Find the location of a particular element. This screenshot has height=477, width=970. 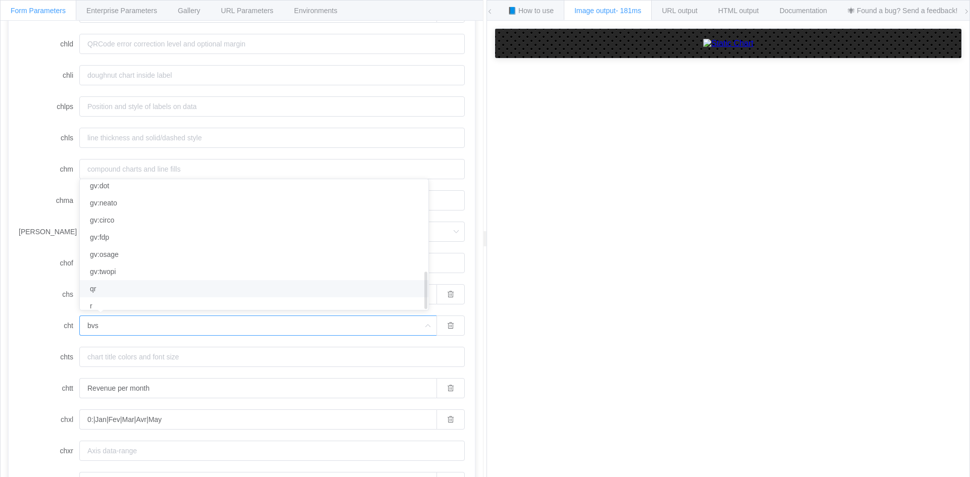

span: 📘 How to use is located at coordinates (530, 11).